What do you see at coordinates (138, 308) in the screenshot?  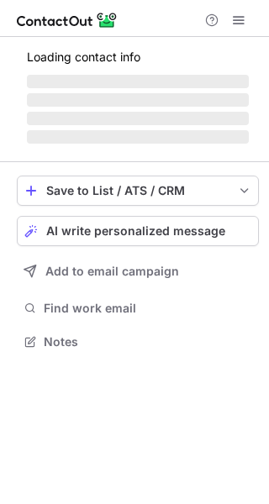 I see `button: Find work email` at bounding box center [138, 308].